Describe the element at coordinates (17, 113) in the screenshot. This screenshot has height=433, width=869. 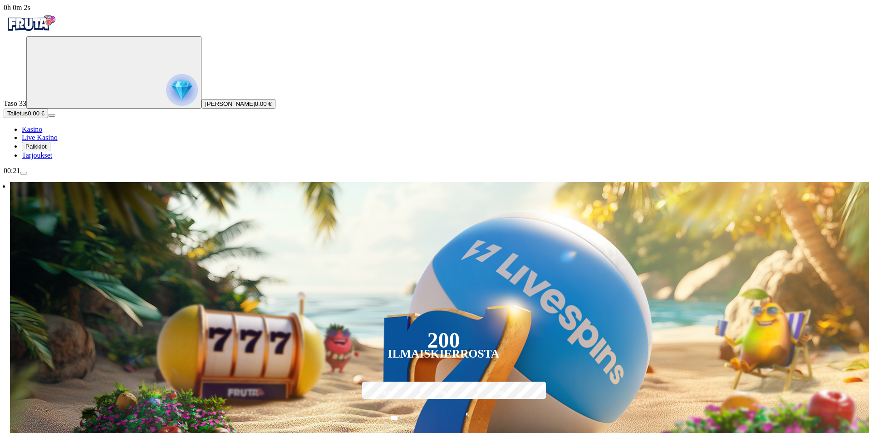
I see `span: Talletus` at that location.